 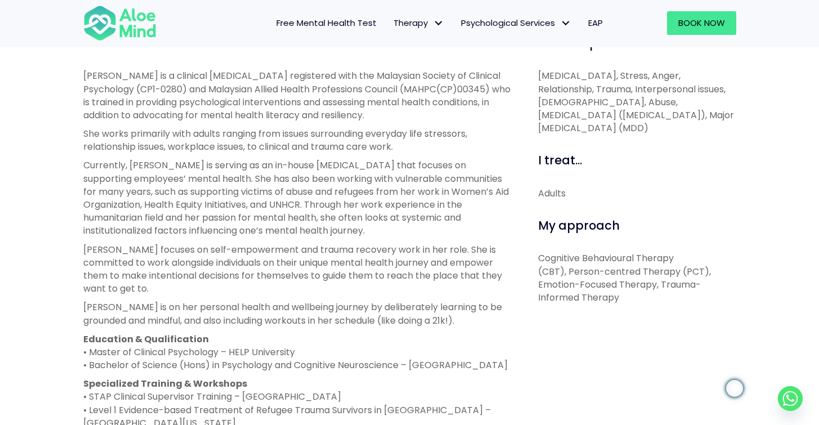 What do you see at coordinates (419, 23) in the screenshot?
I see `a: TherapyTherapy: submenu` at bounding box center [419, 23].